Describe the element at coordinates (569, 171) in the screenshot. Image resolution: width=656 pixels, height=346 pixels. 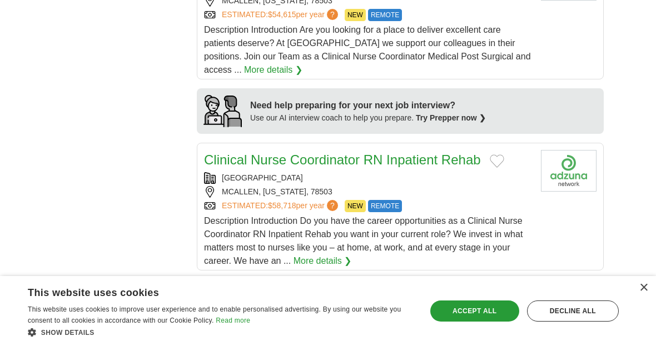
I see `img: Company logo` at that location.